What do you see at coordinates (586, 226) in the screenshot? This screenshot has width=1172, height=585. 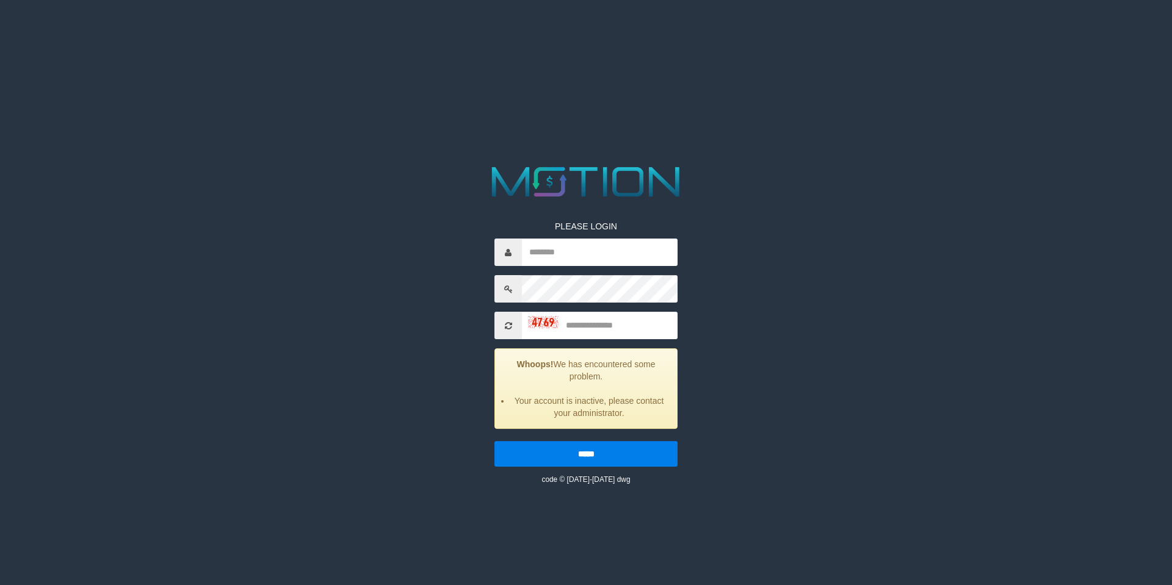 I see `p: PLEASE LOGIN` at bounding box center [586, 226].